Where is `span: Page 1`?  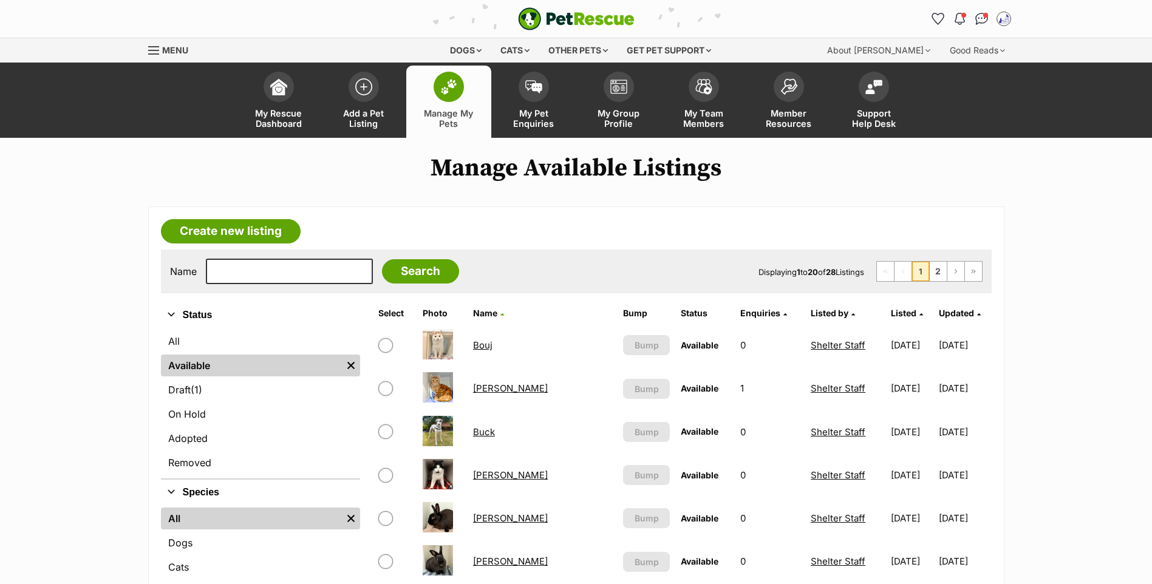
span: Page 1 is located at coordinates (921, 272).